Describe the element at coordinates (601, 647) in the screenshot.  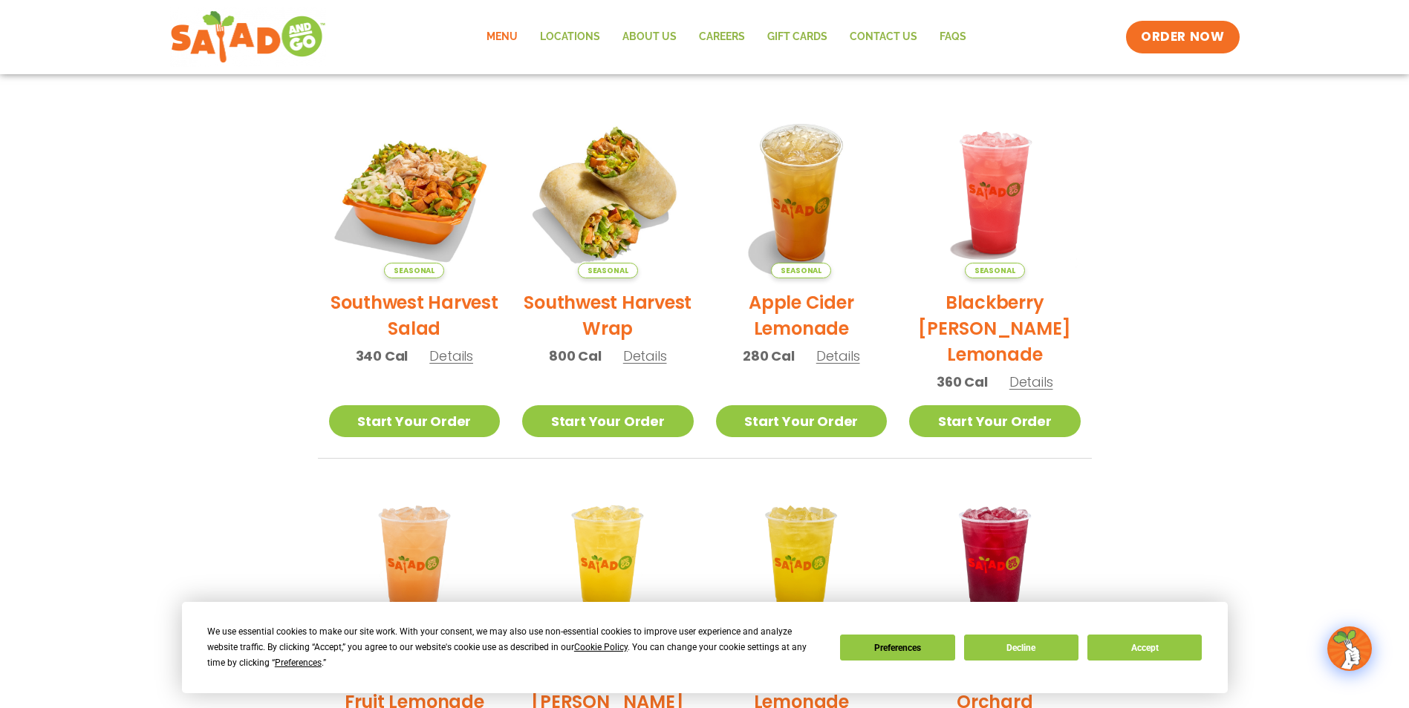
I see `span: Cookie Policy` at that location.